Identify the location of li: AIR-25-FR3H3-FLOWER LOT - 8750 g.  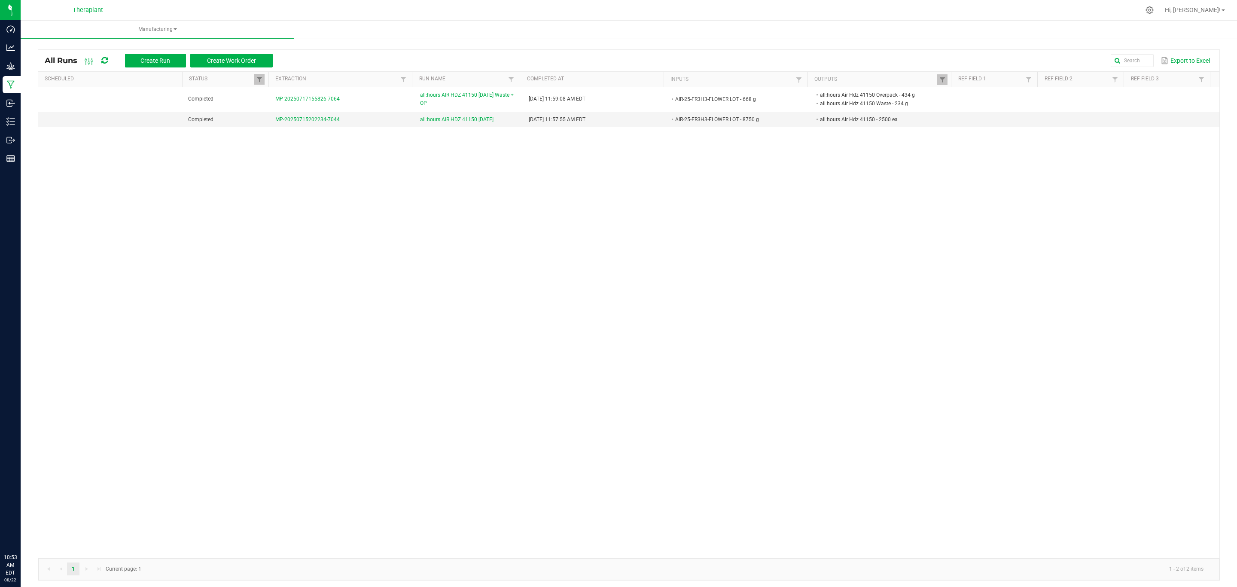
(732, 119).